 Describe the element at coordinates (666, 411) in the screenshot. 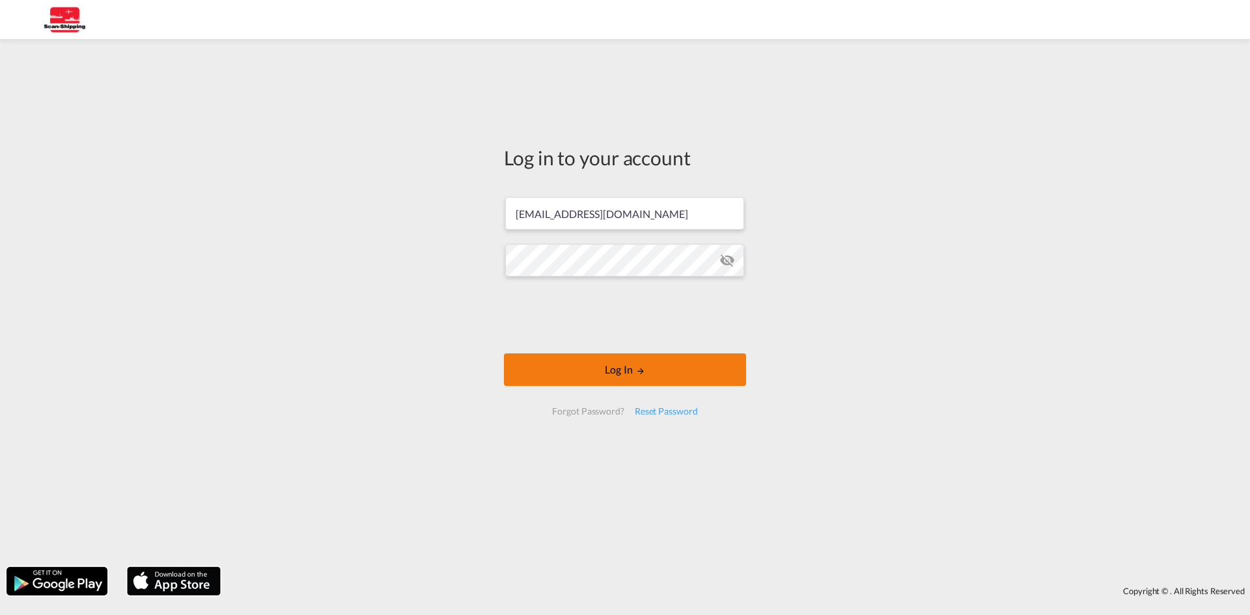

I see `div: Reset Password` at that location.